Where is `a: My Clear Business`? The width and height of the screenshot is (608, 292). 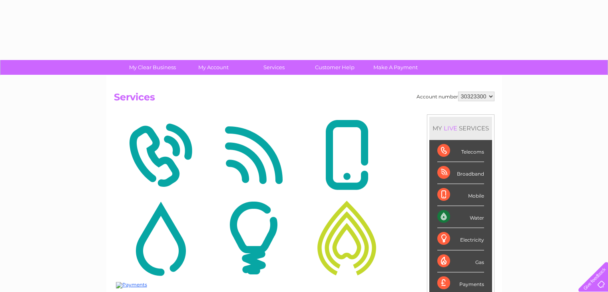
a: My Clear Business is located at coordinates (152, 67).